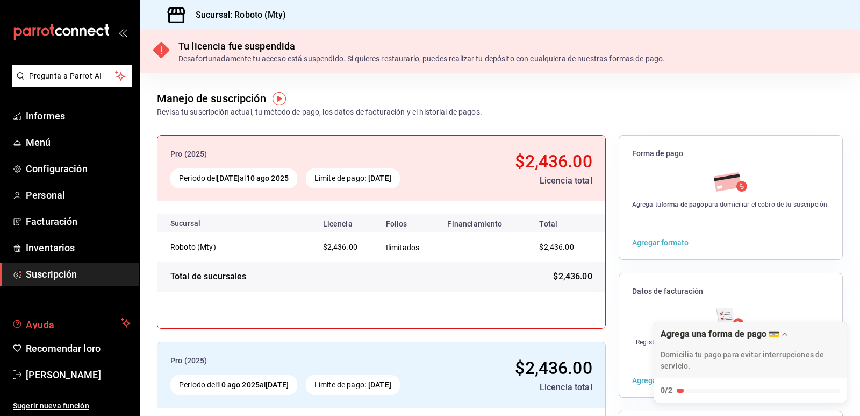  What do you see at coordinates (660, 243) in the screenshot?
I see `font: Agregar formato` at bounding box center [660, 243].